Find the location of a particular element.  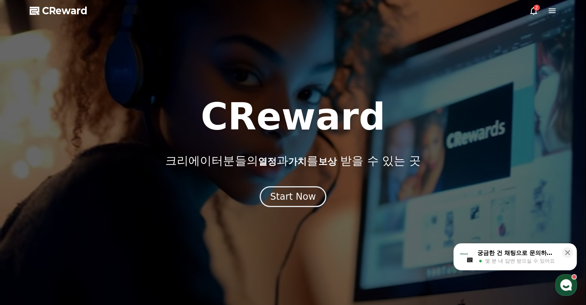

span: CReward is located at coordinates (65, 11).